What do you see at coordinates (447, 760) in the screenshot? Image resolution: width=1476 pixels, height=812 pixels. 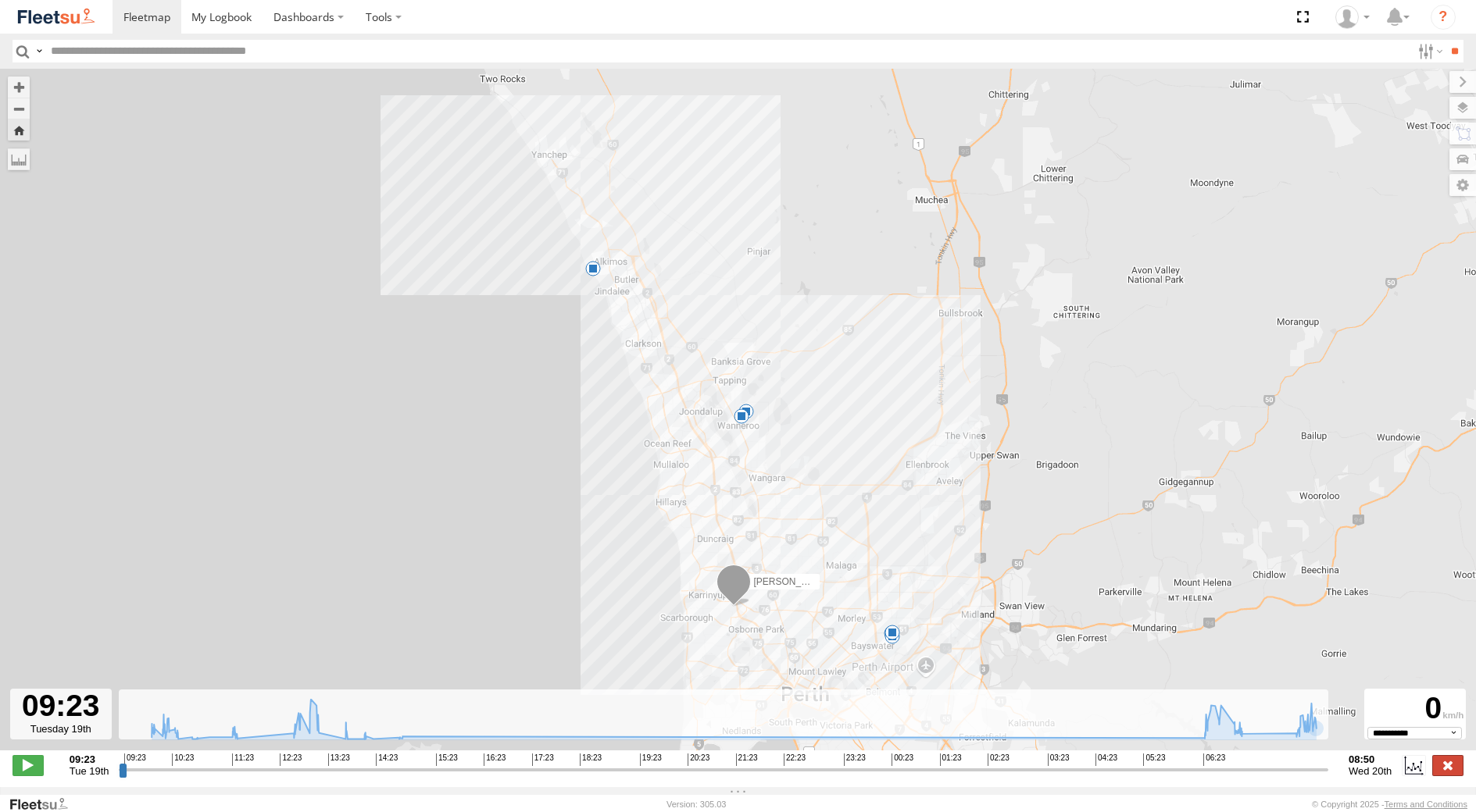 I see `span: 15:23` at bounding box center [447, 760].